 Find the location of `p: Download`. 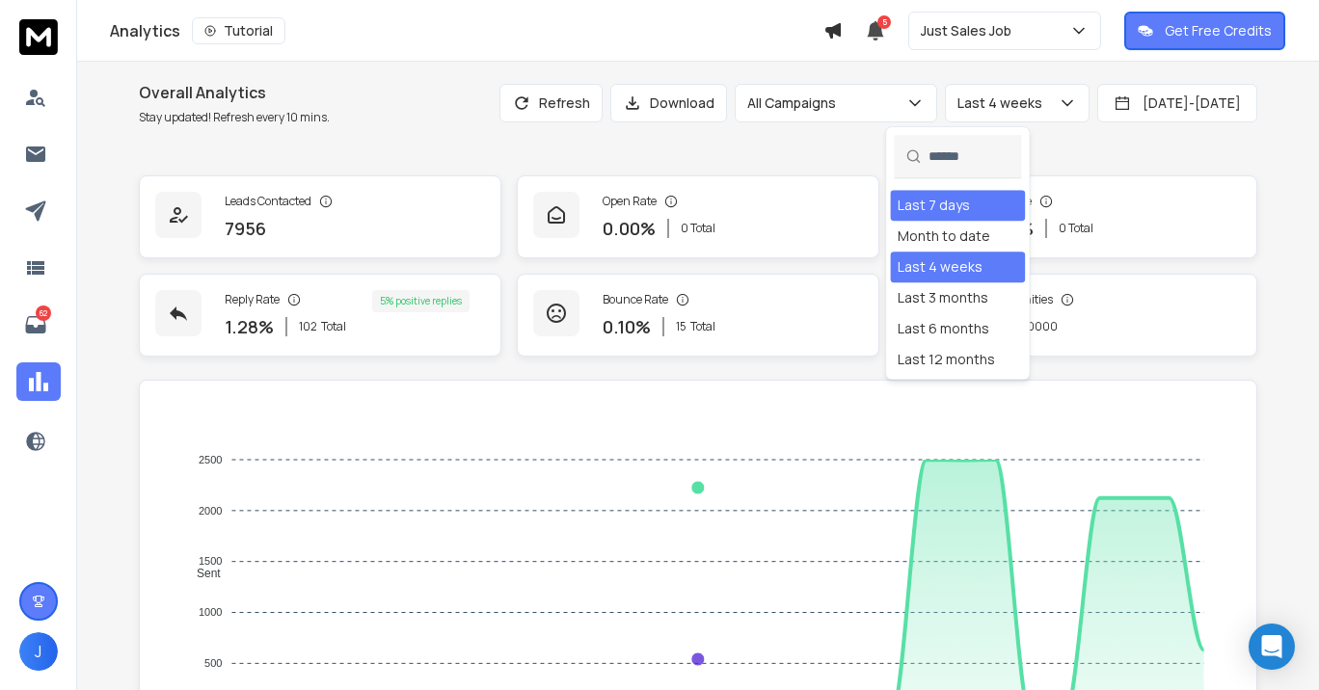

p: Download is located at coordinates (682, 103).